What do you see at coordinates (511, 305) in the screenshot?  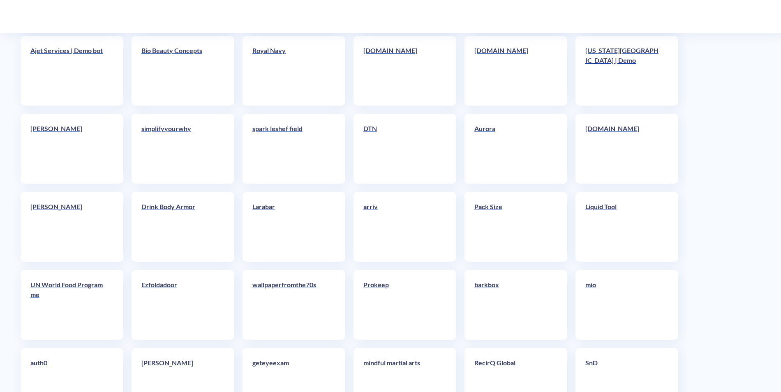 I see `a: barkbox` at bounding box center [511, 305].